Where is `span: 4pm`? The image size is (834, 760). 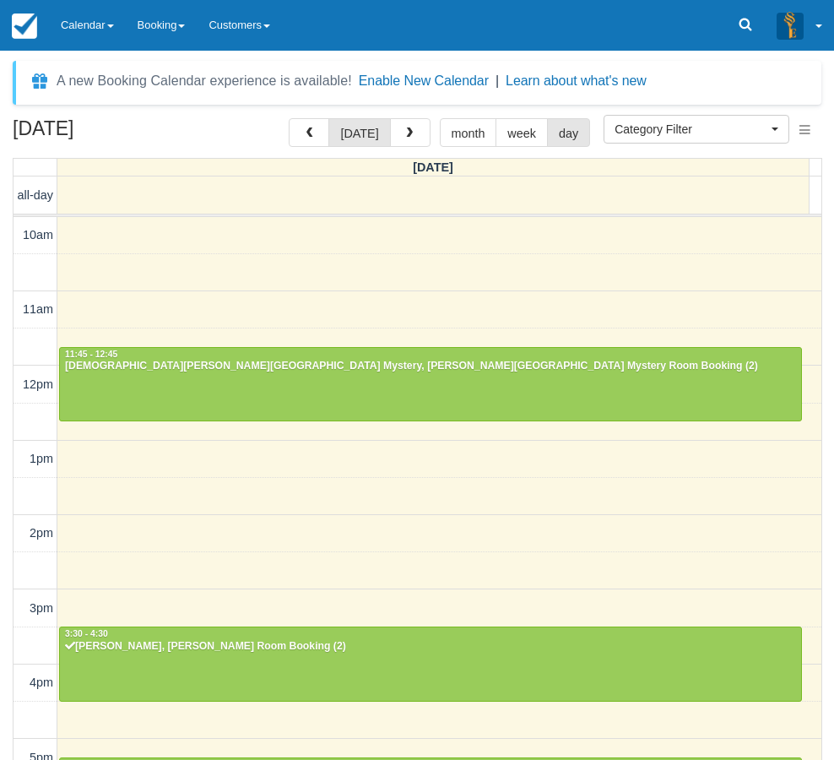 span: 4pm is located at coordinates (41, 682).